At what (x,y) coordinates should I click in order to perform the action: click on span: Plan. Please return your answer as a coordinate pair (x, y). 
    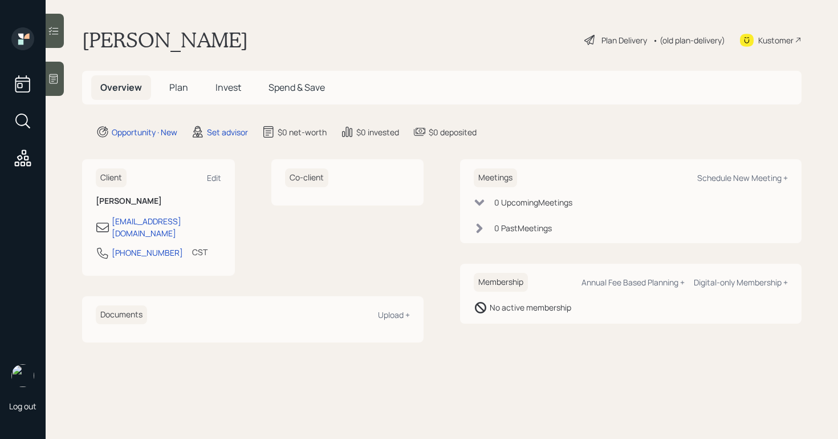
    Looking at the image, I should click on (178, 87).